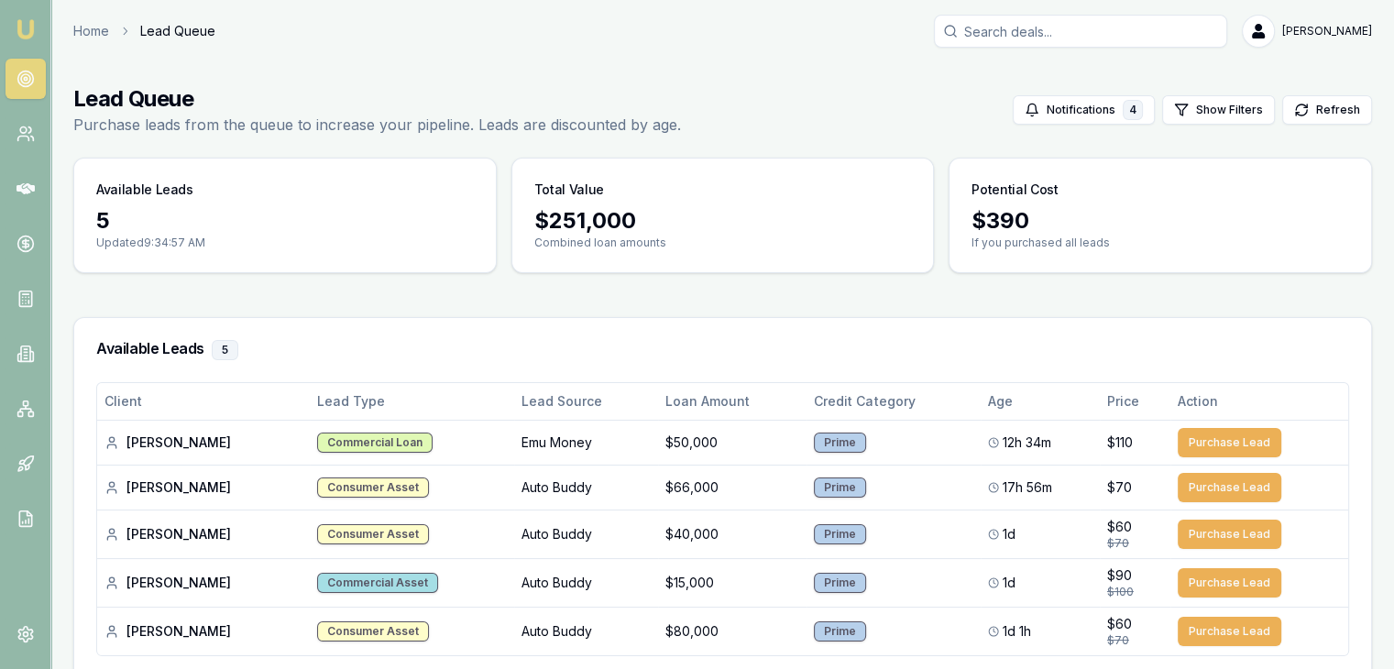  I want to click on div: $100, so click(1134, 592).